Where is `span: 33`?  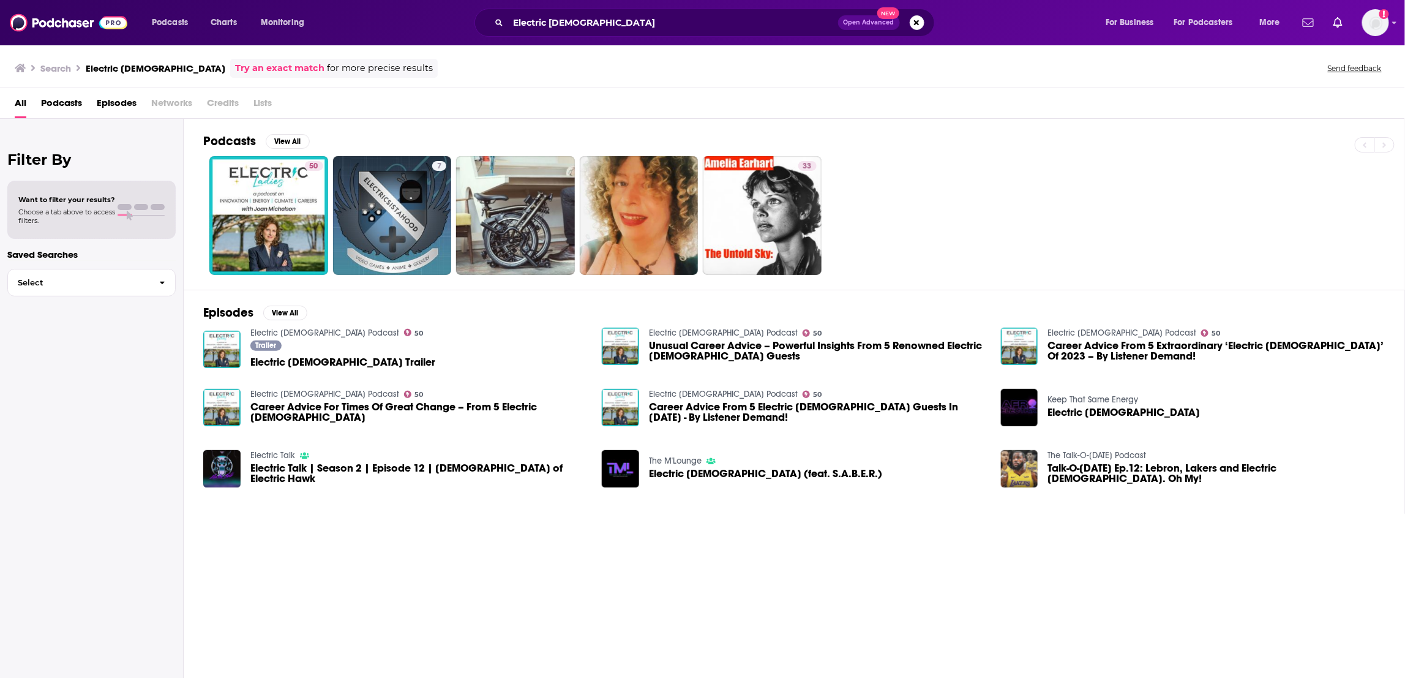
span: 33 is located at coordinates (807, 167).